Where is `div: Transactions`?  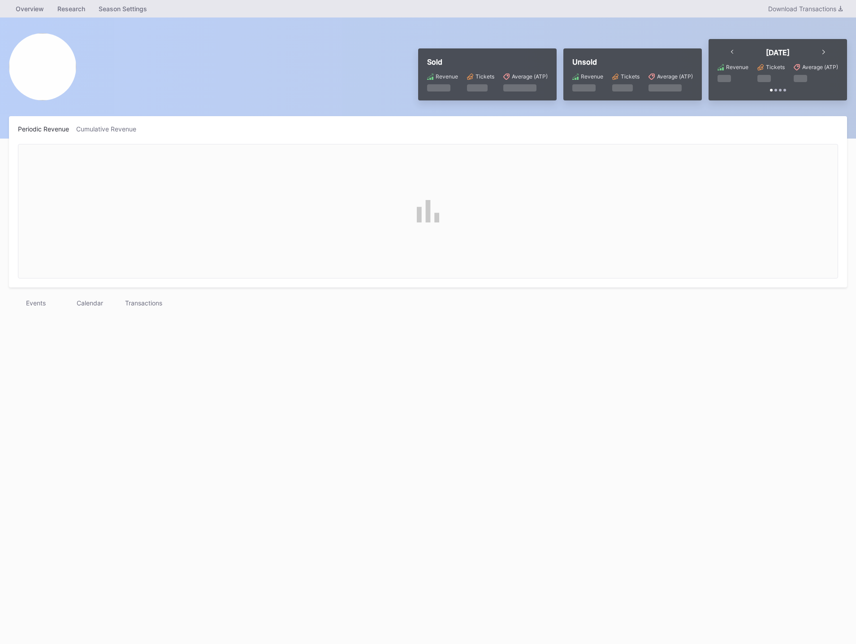 div: Transactions is located at coordinates (143, 303).